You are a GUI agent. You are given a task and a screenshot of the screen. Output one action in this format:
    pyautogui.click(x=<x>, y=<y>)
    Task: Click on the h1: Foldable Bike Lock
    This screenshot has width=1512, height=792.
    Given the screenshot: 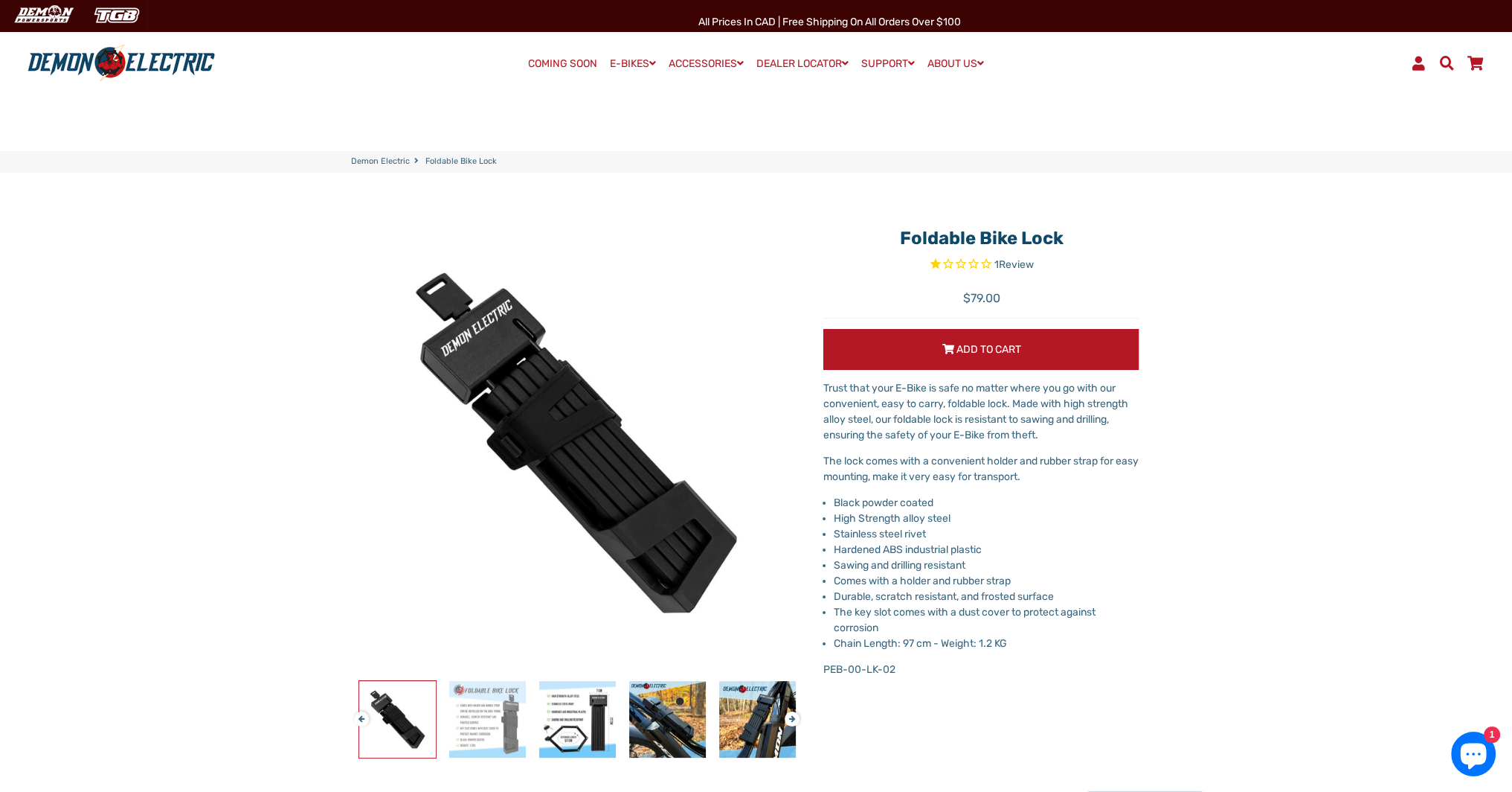 What is the action you would take?
    pyautogui.click(x=981, y=238)
    